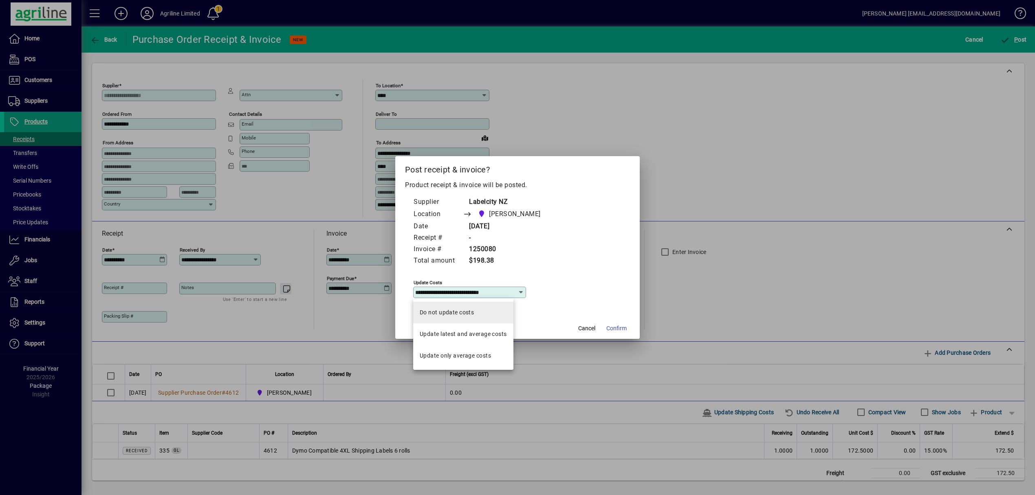 Image resolution: width=1035 pixels, height=495 pixels. What do you see at coordinates (438, 261) in the screenshot?
I see `td: Total amount` at bounding box center [438, 261].